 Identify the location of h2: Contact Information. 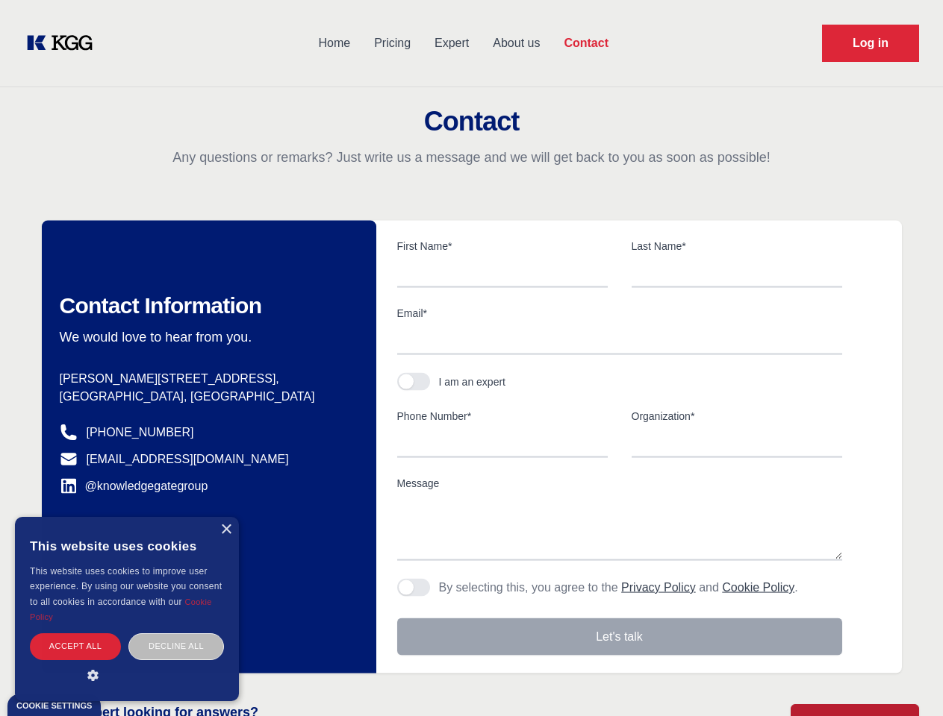
(206, 306).